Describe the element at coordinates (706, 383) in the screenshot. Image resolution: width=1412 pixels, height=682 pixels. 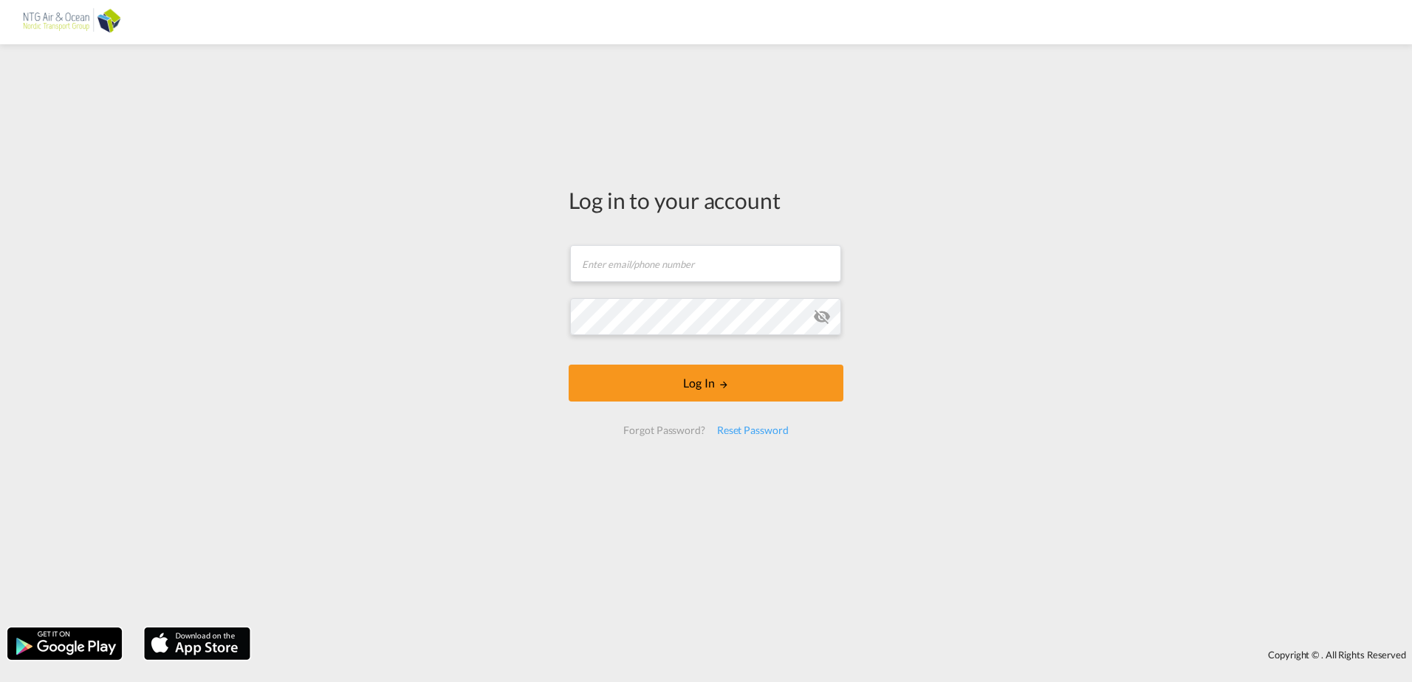
I see `button: LOGIN` at that location.